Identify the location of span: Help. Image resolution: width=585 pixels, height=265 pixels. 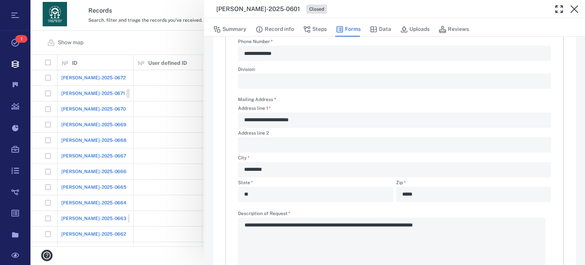
(25, 9).